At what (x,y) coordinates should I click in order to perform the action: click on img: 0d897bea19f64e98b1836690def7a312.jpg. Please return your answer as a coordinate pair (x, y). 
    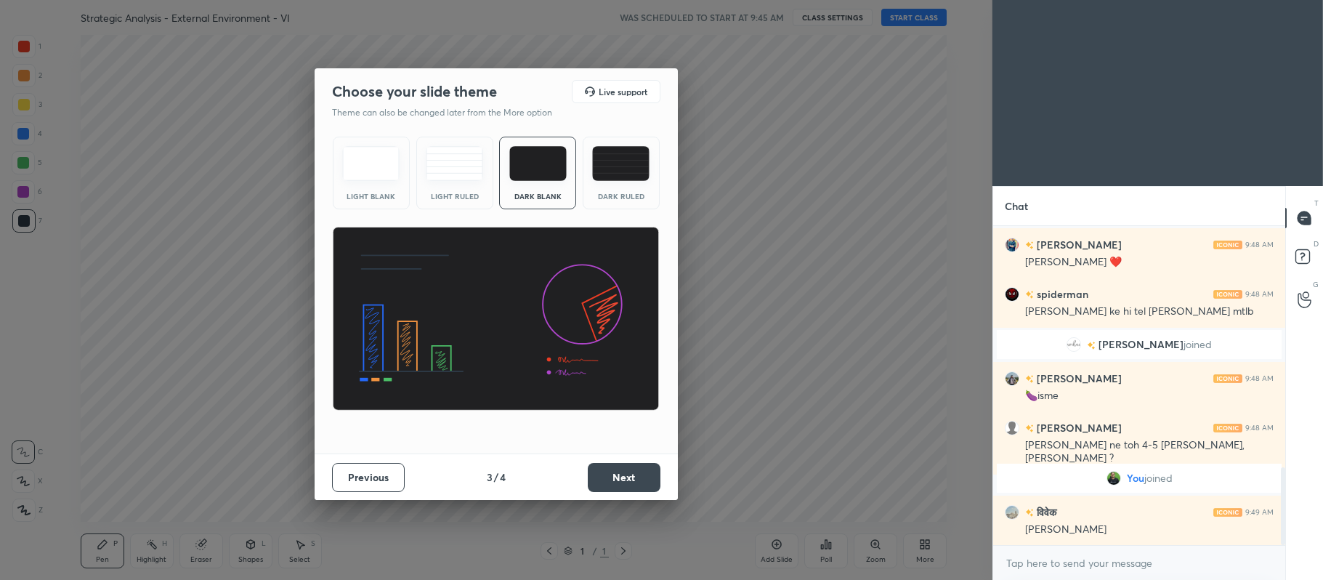
    Looking at the image, I should click on (1074, 344).